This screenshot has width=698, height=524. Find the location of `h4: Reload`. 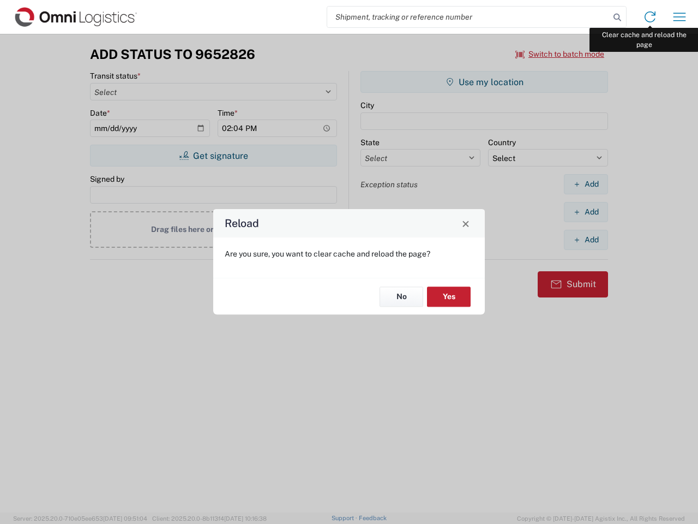

h4: Reload is located at coordinates (242, 223).